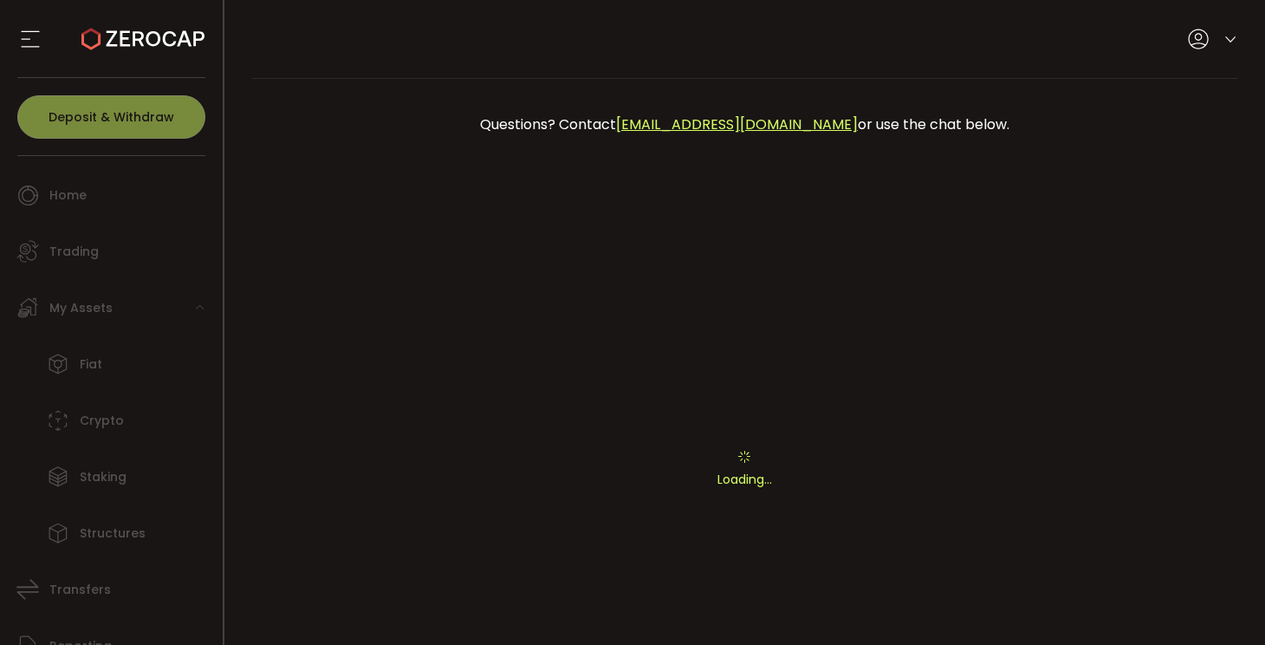 The width and height of the screenshot is (1265, 645). Describe the element at coordinates (74, 251) in the screenshot. I see `span: Trading` at that location.